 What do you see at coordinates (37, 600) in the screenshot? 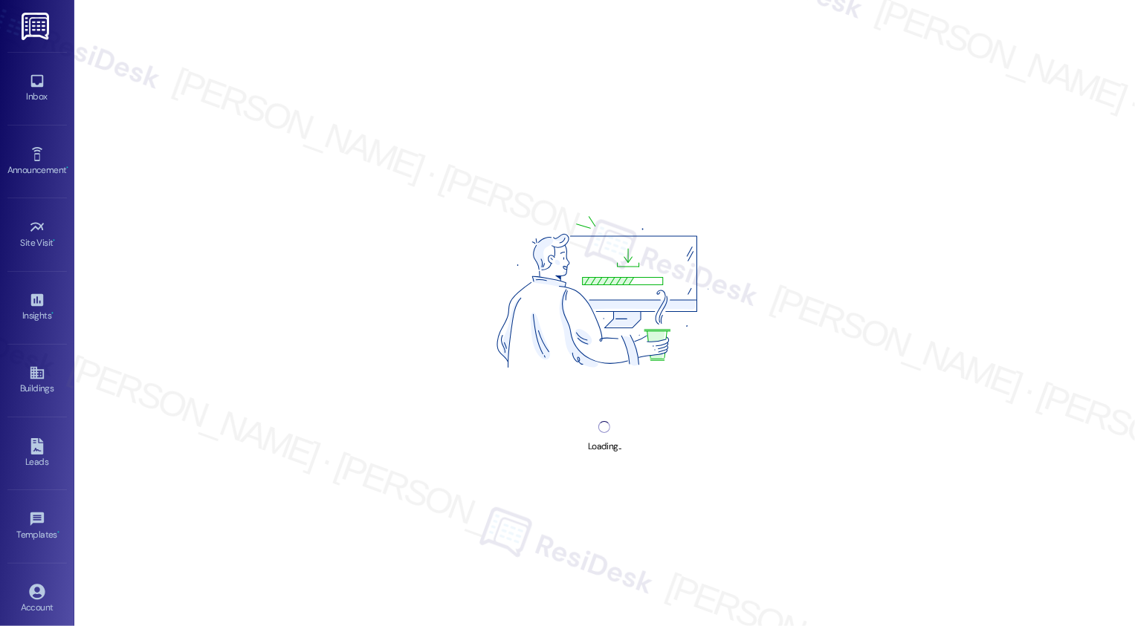
I see `a: Account` at bounding box center [37, 600].